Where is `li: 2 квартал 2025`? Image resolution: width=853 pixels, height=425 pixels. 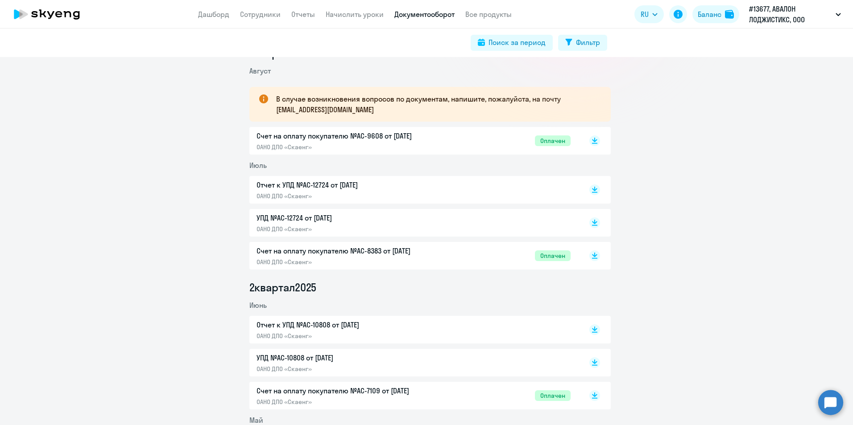 li: 2 квартал 2025 is located at coordinates (430, 288).